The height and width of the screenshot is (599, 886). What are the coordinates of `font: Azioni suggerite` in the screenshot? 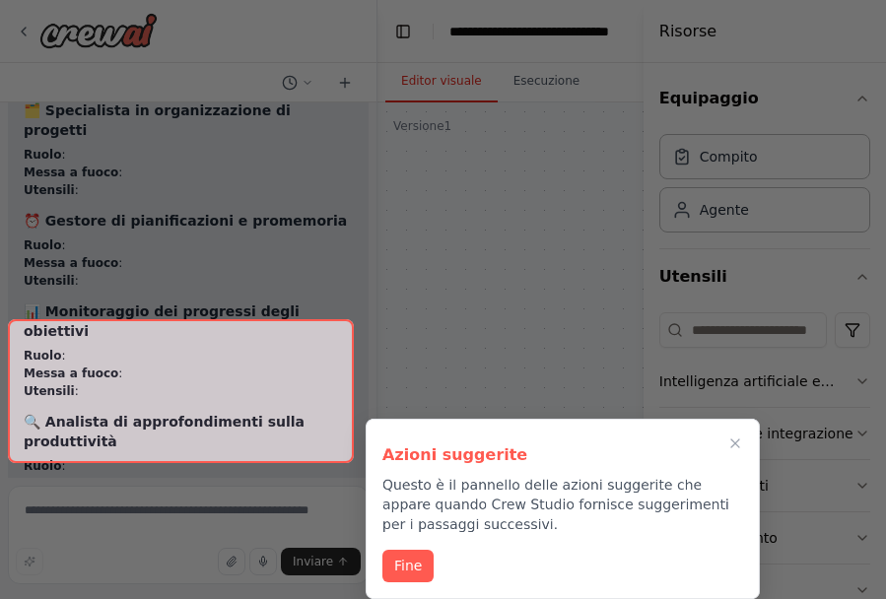 It's located at (454, 454).